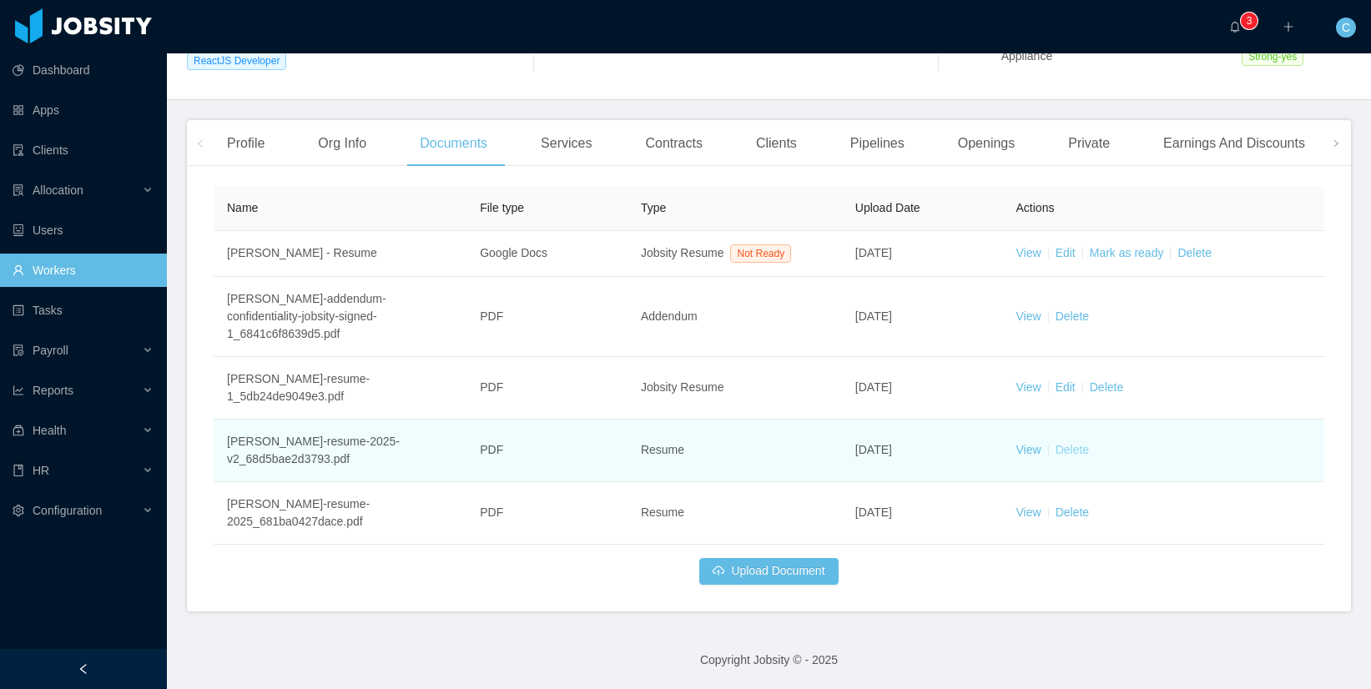 The height and width of the screenshot is (689, 1371). I want to click on span: Strong-yes, so click(1272, 57).